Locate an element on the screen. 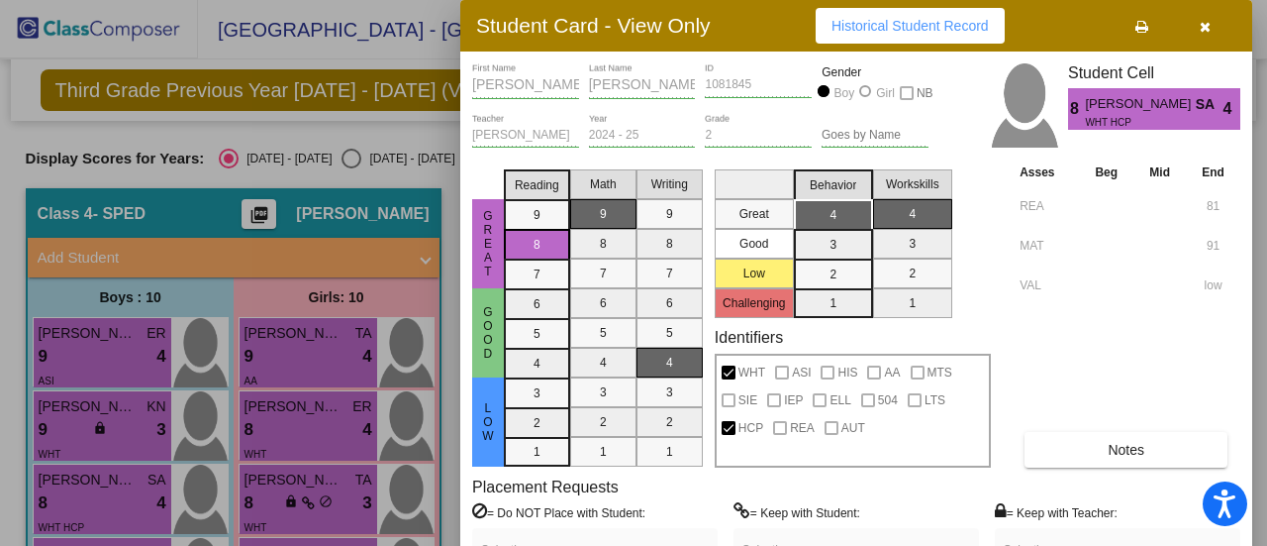 The width and height of the screenshot is (1267, 546). label: = Keep with Student: is located at coordinates (797, 512).